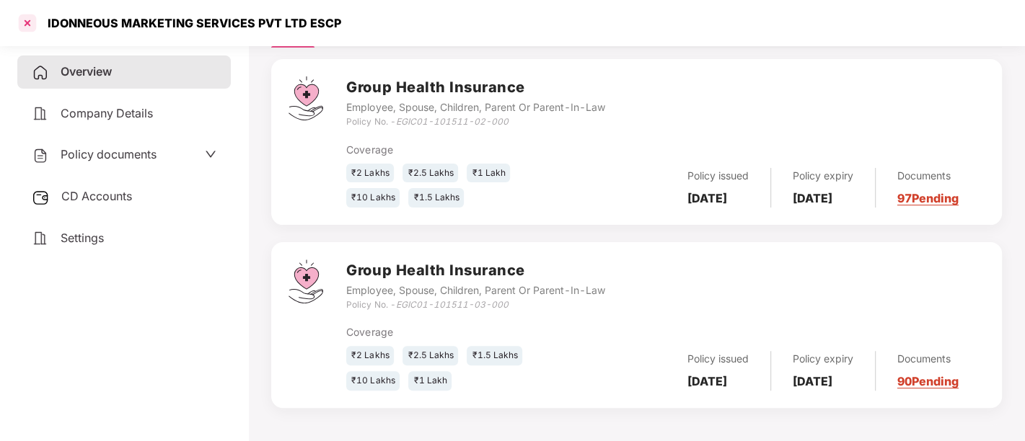 The width and height of the screenshot is (1025, 441). Describe the element at coordinates (82, 238) in the screenshot. I see `span: Settings` at that location.